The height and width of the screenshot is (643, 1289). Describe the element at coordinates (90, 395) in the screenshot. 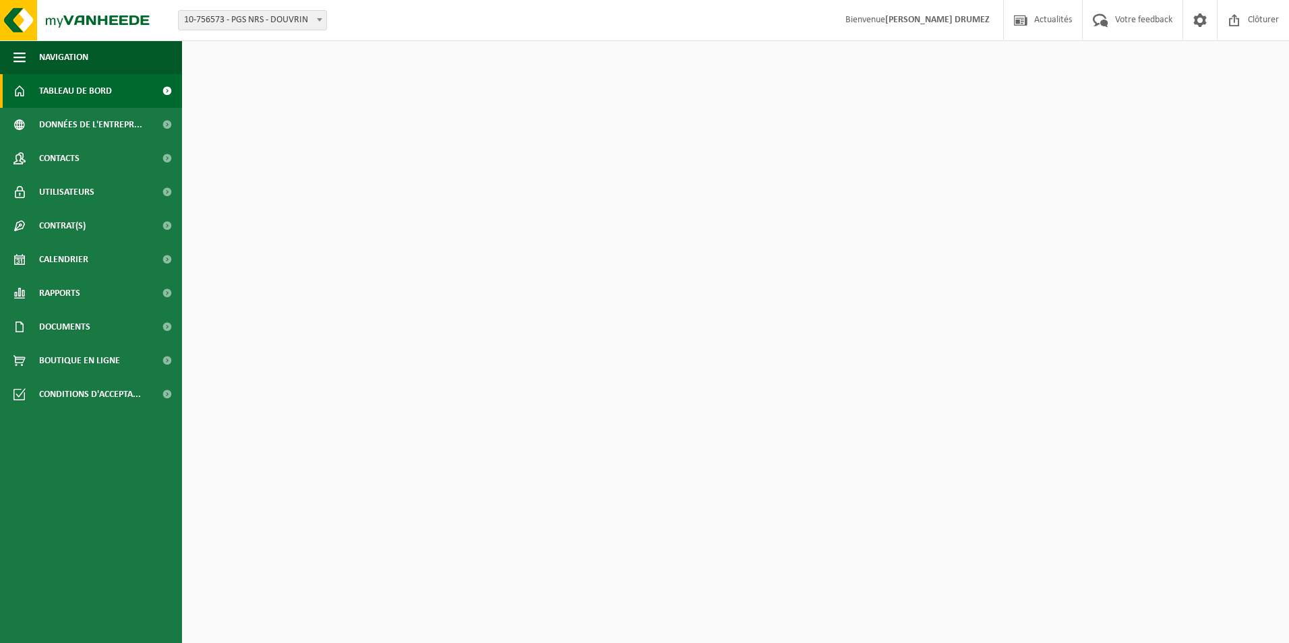

I see `span: Conditions d'accepta...` at that location.